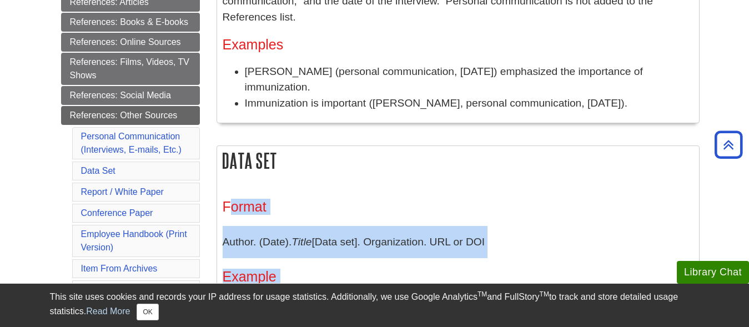 This screenshot has height=327, width=749. What do you see at coordinates (131, 42) in the screenshot?
I see `a: References: Online Sources` at bounding box center [131, 42].